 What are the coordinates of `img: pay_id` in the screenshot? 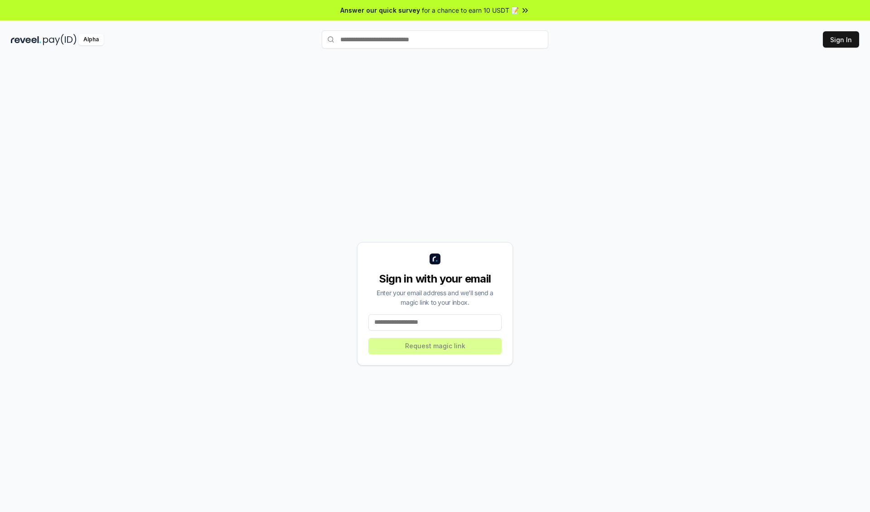 It's located at (60, 39).